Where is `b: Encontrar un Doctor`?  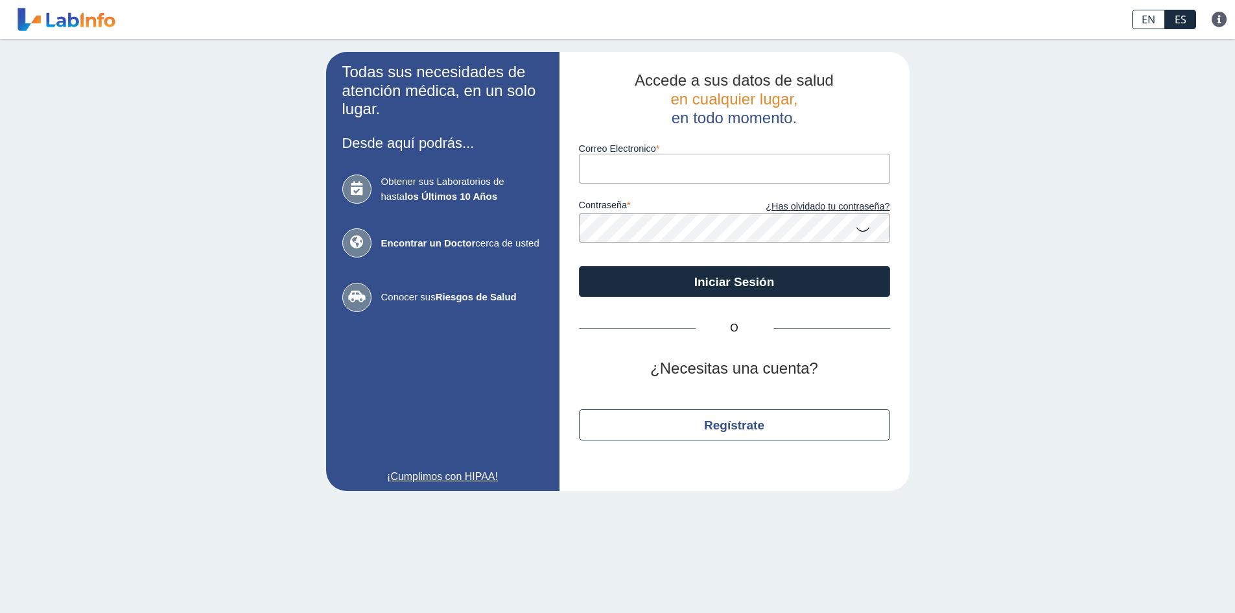
b: Encontrar un Doctor is located at coordinates (429, 242).